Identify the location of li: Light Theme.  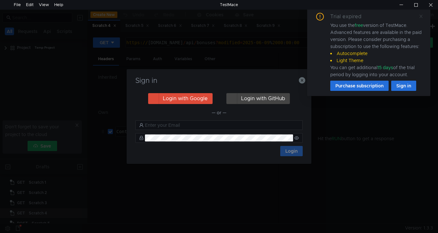
(376, 61).